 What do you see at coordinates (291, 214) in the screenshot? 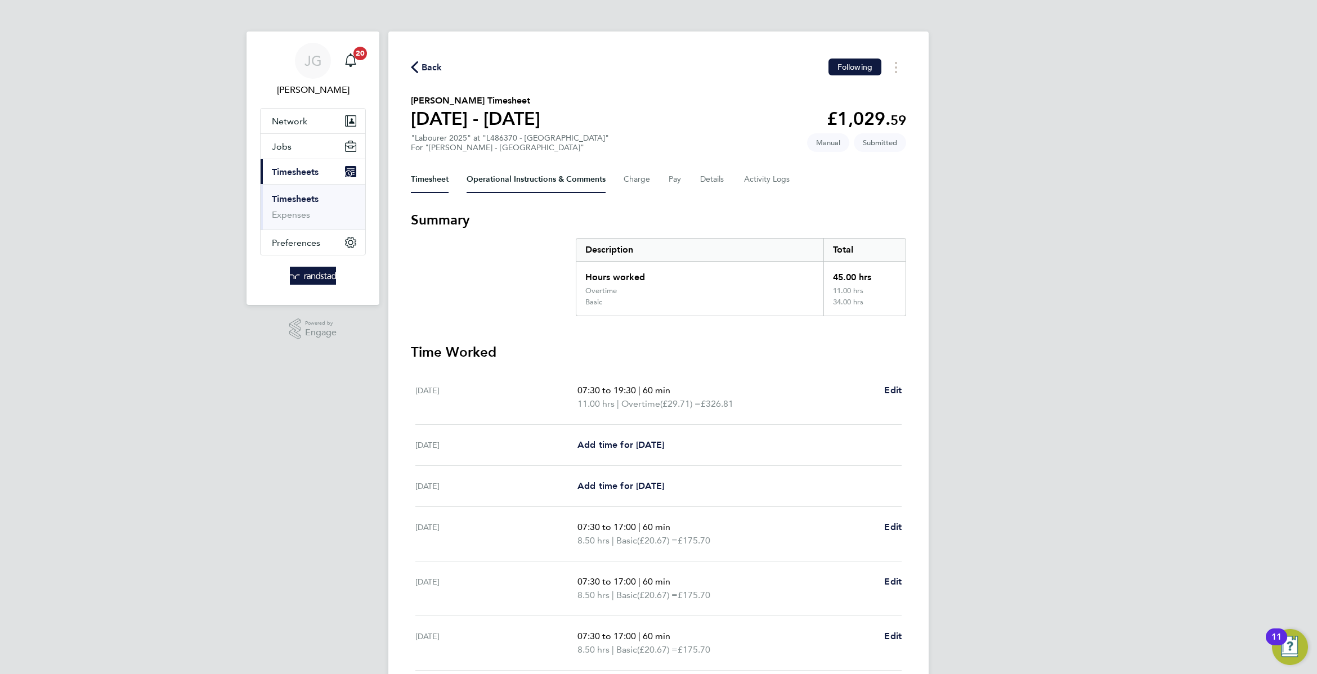
I see `a: Expenses` at bounding box center [291, 214].